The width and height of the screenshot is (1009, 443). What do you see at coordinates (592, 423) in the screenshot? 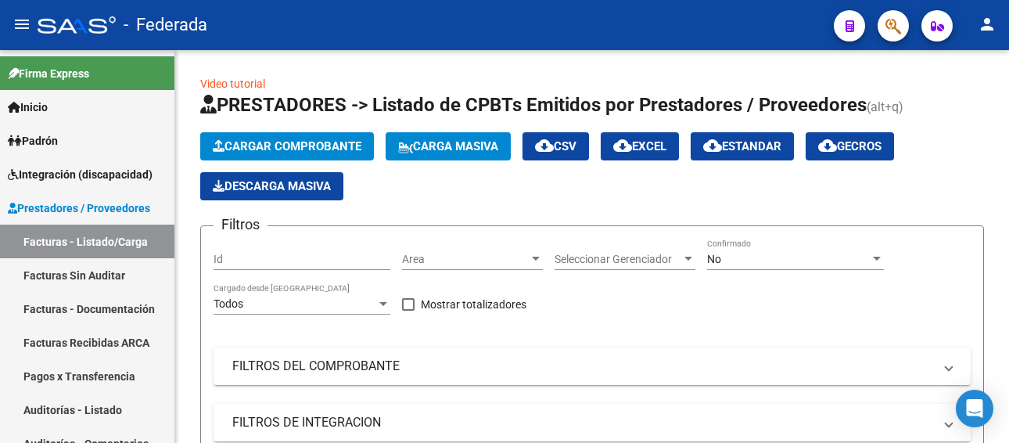
I see `mat-expansion-panel-header: FILTROS DE INTEGRACION` at bounding box center [592, 423].